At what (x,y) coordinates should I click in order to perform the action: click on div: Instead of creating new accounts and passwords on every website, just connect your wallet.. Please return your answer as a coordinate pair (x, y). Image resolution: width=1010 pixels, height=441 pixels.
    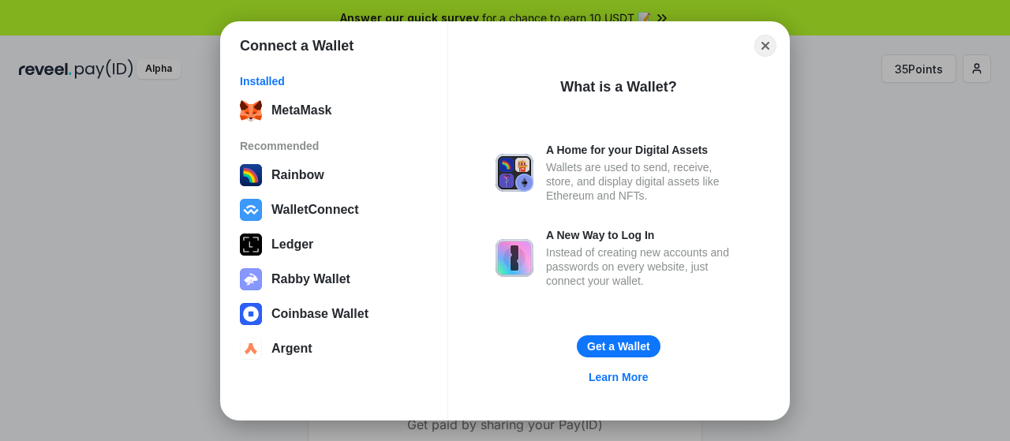
    Looking at the image, I should click on (644, 267).